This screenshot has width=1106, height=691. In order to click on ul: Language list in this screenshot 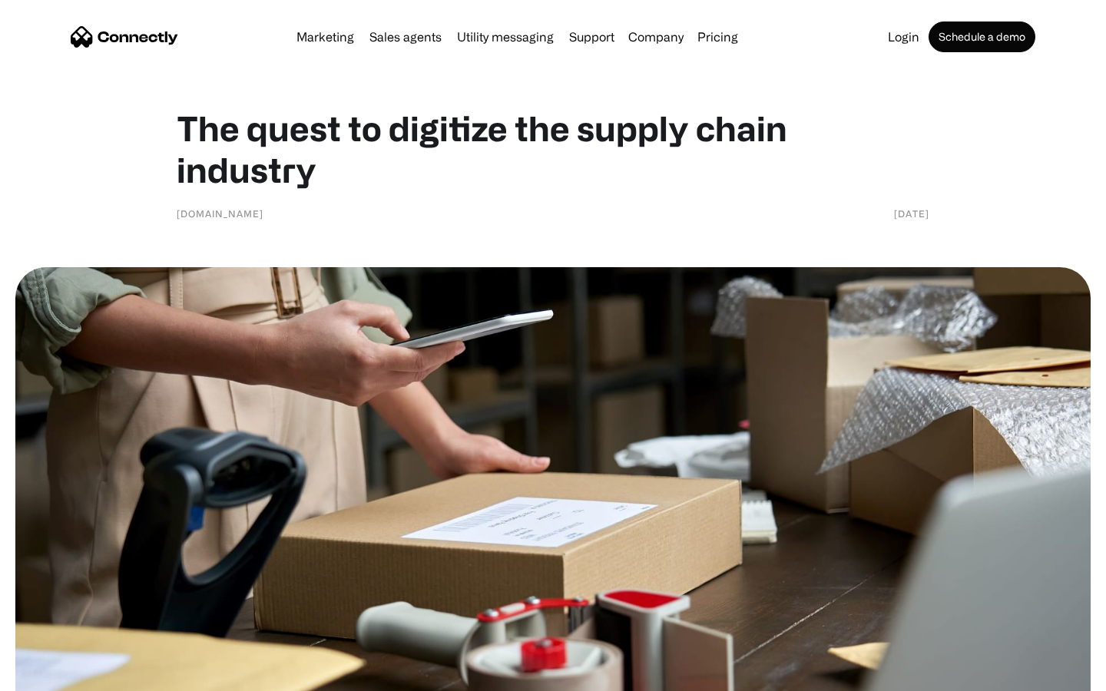, I will do `click(61, 675)`.